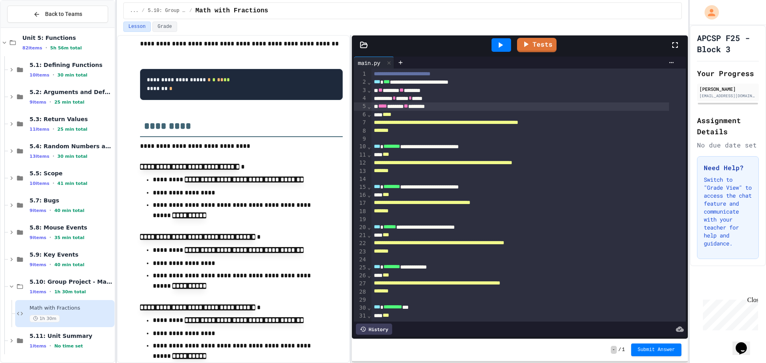 This screenshot has height=363, width=766. I want to click on span: 5.3: Return Values, so click(71, 119).